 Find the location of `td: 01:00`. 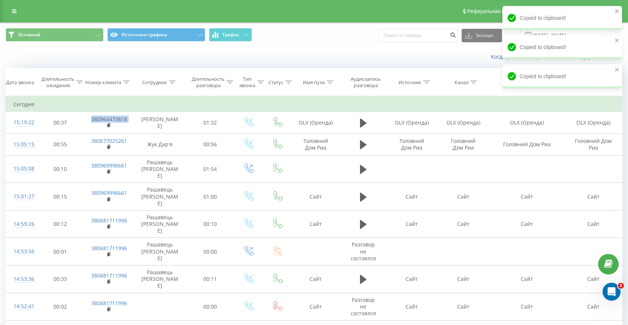

td: 01:00 is located at coordinates (210, 197).